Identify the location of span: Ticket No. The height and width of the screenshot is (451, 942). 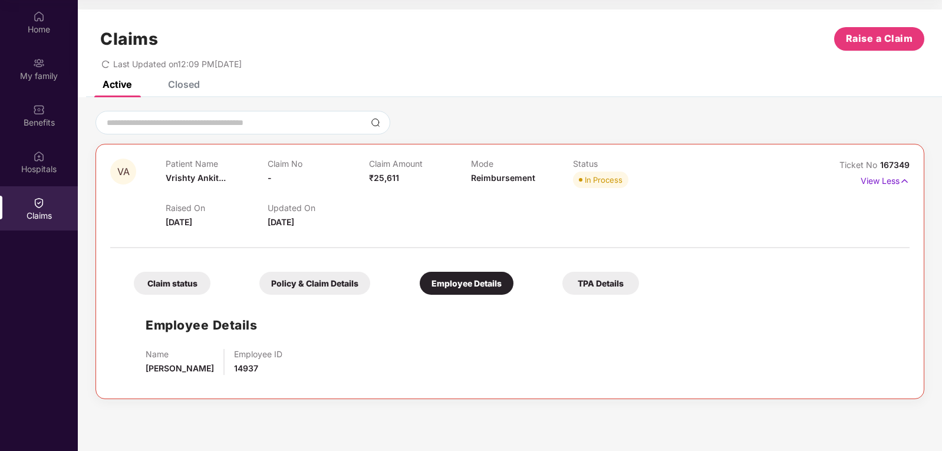
(859, 164).